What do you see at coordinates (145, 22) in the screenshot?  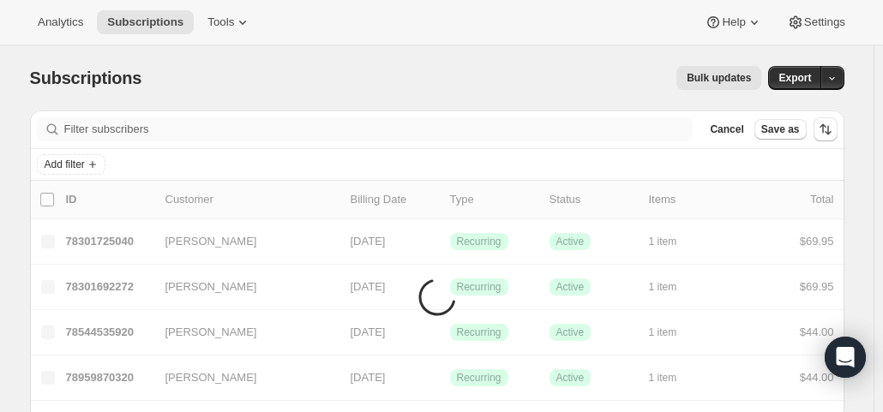 I see `button: Subscriptions` at bounding box center [145, 22].